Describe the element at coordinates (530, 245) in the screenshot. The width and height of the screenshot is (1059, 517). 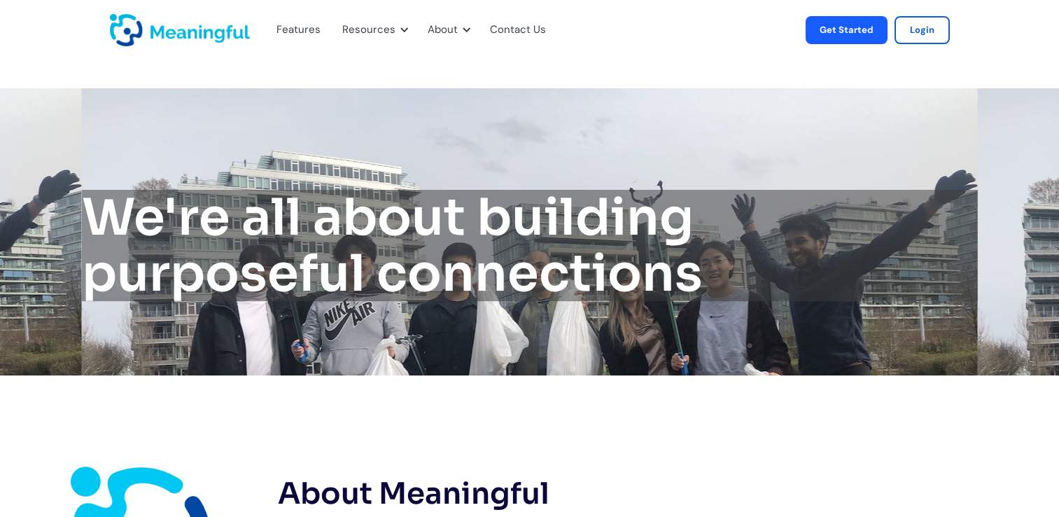
I see `h1: We're all about building purposeful connections` at that location.